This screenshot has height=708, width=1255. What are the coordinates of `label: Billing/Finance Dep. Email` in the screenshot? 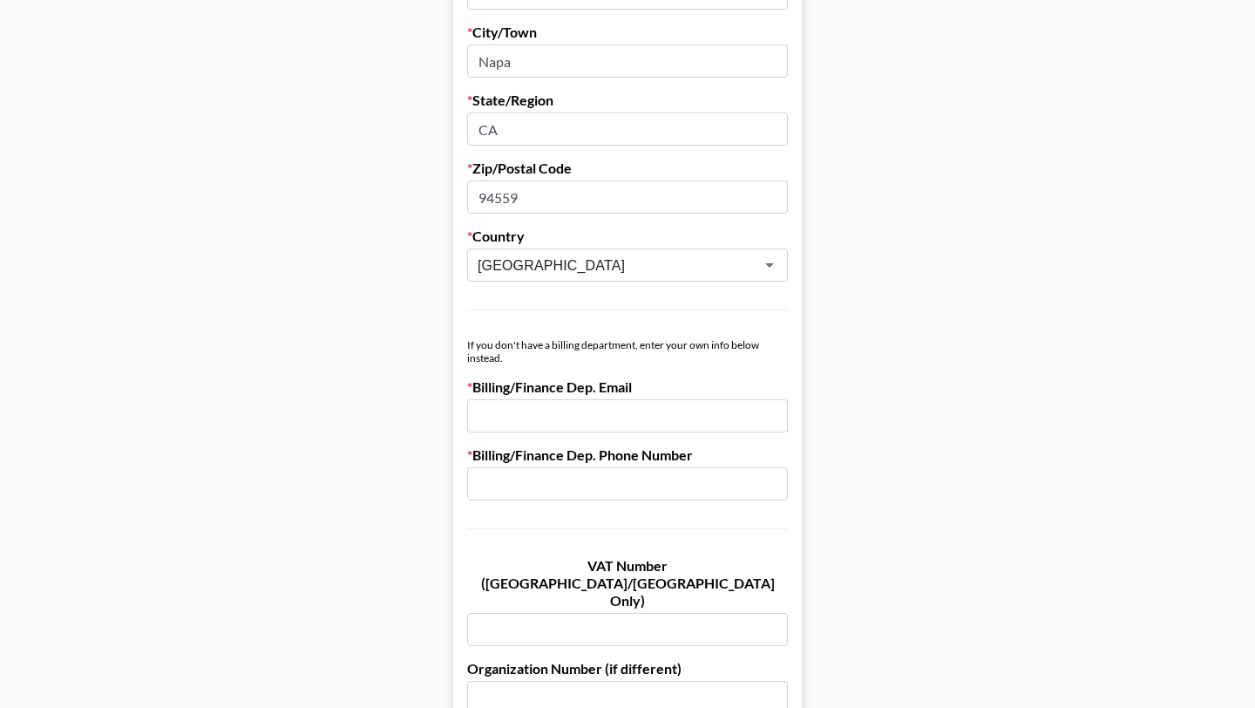 It's located at (628, 387).